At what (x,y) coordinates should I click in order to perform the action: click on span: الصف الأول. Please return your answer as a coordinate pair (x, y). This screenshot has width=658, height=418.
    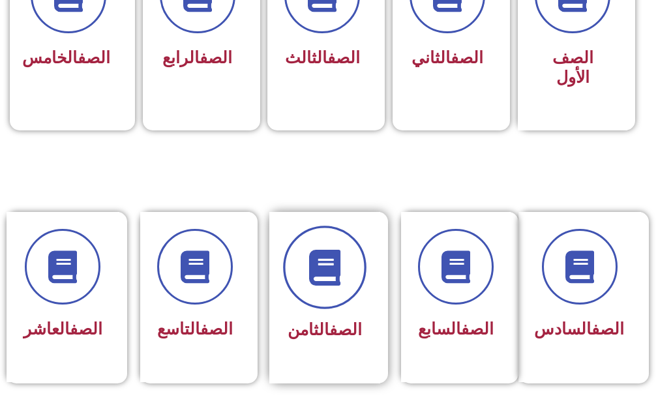
    Looking at the image, I should click on (573, 67).